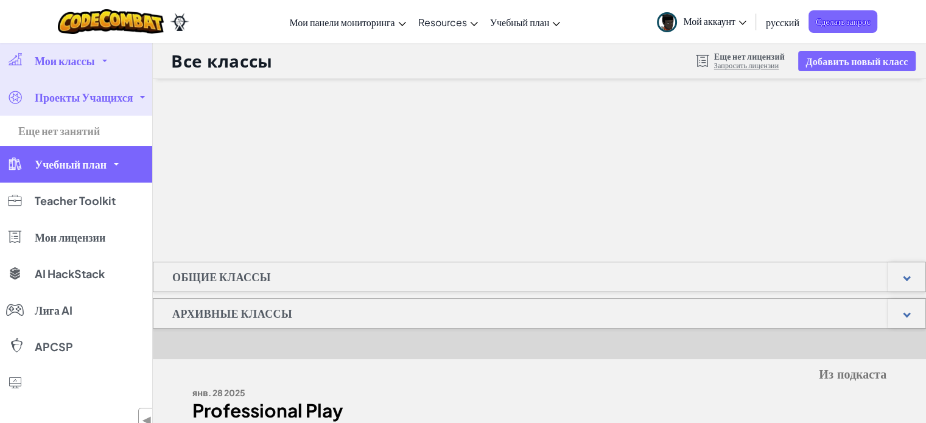 The height and width of the screenshot is (423, 926). I want to click on h1: Архивные классы, so click(232, 313).